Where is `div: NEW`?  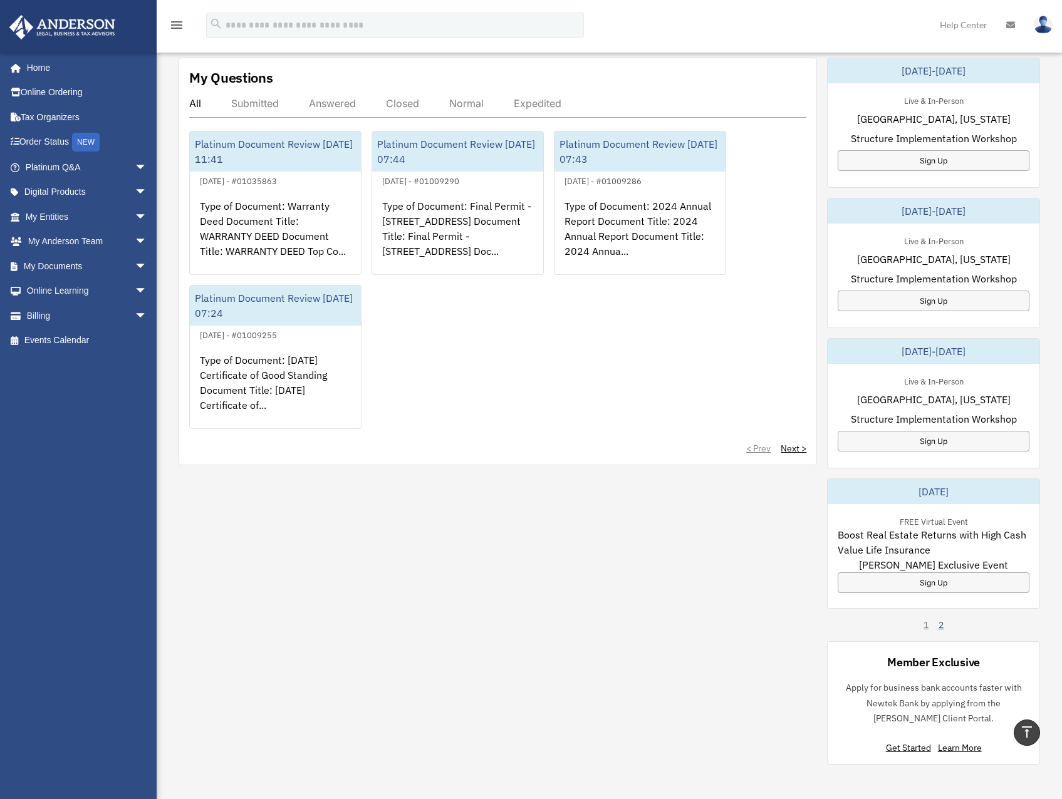 div: NEW is located at coordinates (86, 142).